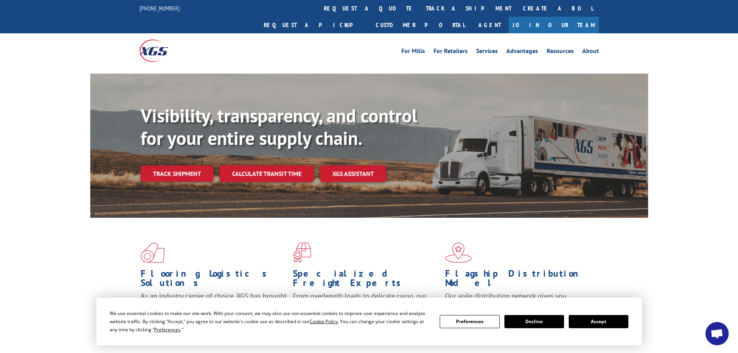 The height and width of the screenshot is (353, 738). I want to click on h1: Flooring Logistics Solutions, so click(214, 280).